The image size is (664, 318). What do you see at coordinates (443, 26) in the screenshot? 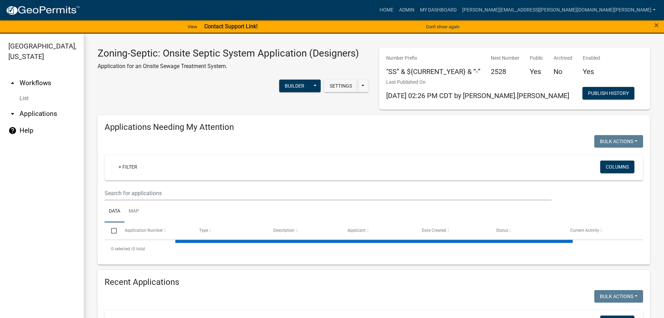
I see `button: Don't show again` at bounding box center [443, 26].